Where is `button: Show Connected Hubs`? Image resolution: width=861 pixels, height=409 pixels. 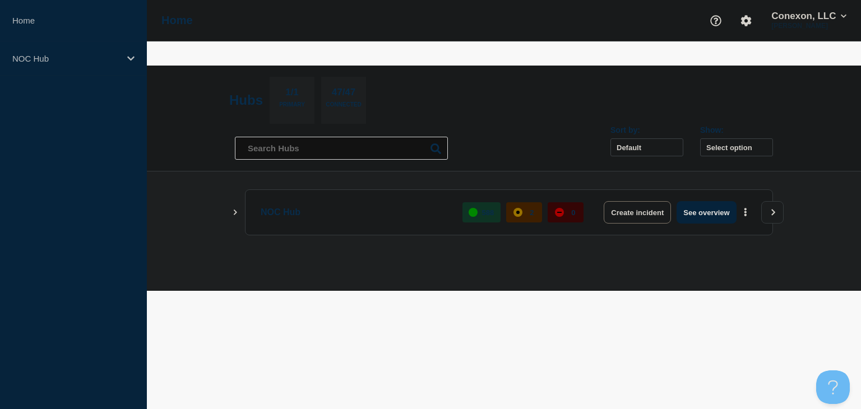
button: Show Connected Hubs is located at coordinates (235, 212).